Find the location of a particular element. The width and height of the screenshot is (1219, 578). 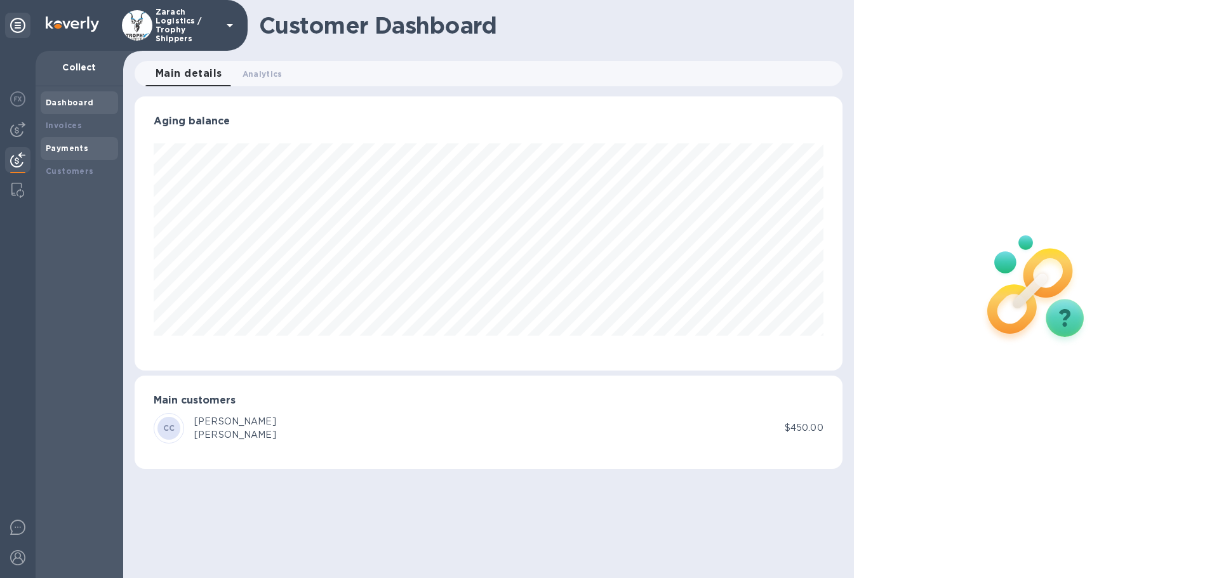

h3: Aging balance is located at coordinates (488, 121).